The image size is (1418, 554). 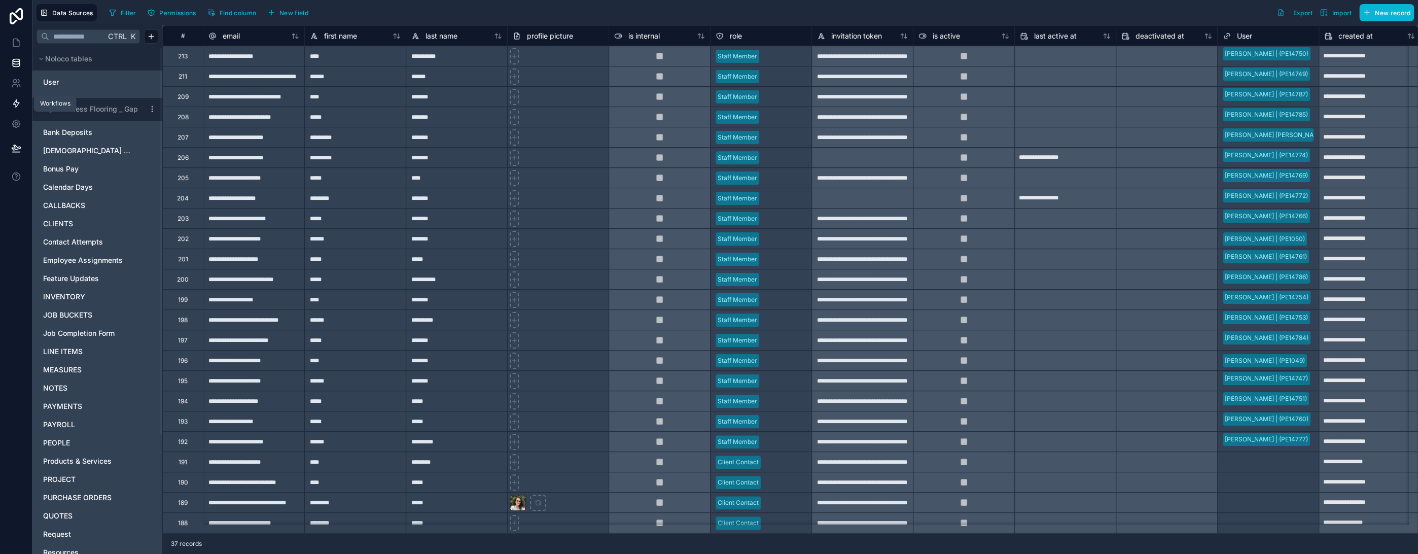 I want to click on span: Permissions, so click(x=178, y=13).